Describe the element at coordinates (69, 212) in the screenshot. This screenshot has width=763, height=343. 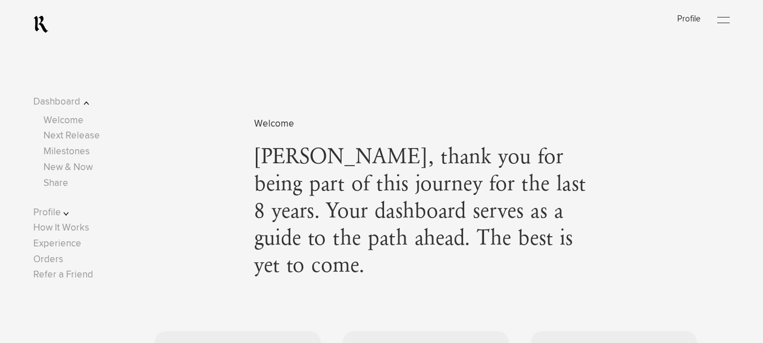
I see `button: Profile` at that location.